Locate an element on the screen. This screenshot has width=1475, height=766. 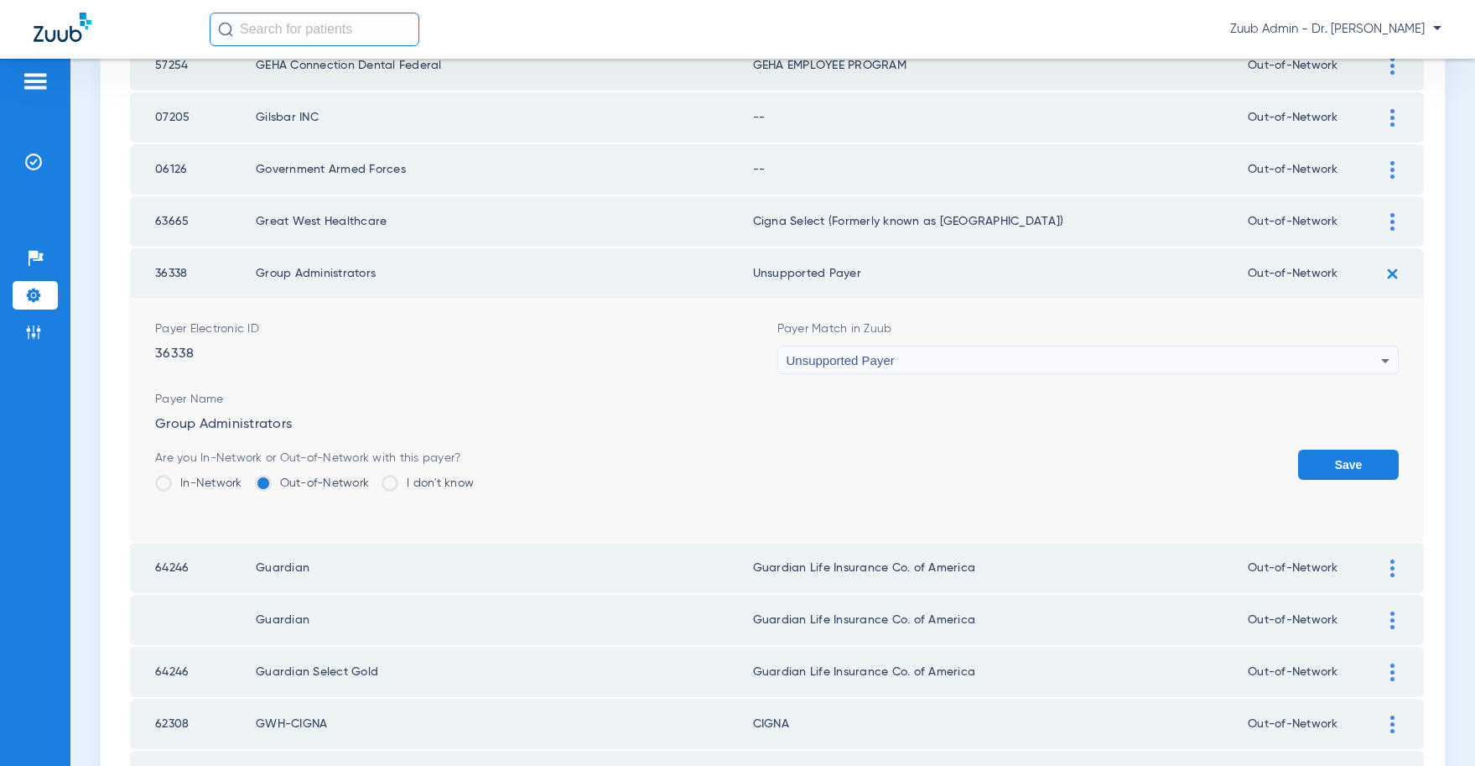
td: GEHA EMPLOYEE PROGRAM is located at coordinates (1000, 65).